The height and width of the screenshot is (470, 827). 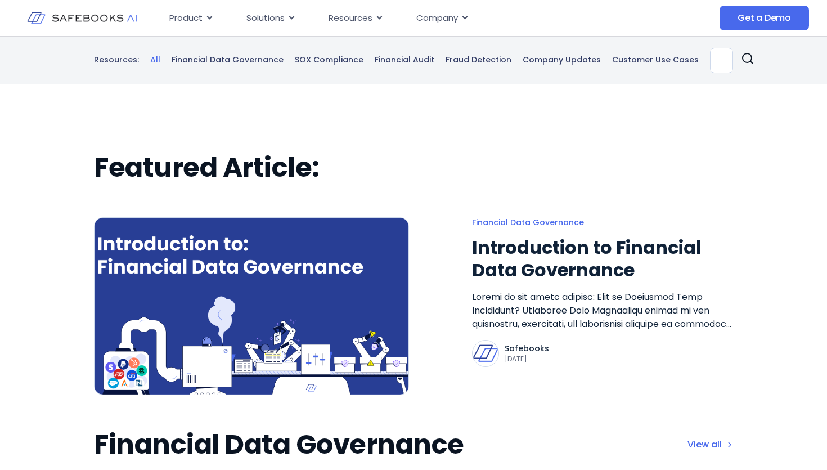 I want to click on div: Menu Toggle, so click(x=395, y=18).